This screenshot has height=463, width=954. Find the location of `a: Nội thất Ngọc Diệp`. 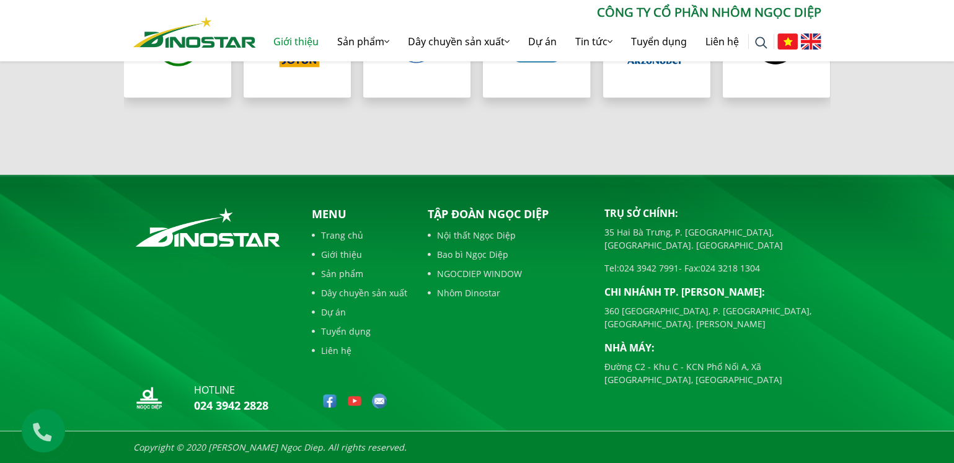

a: Nội thất Ngọc Diệp is located at coordinates (506, 235).